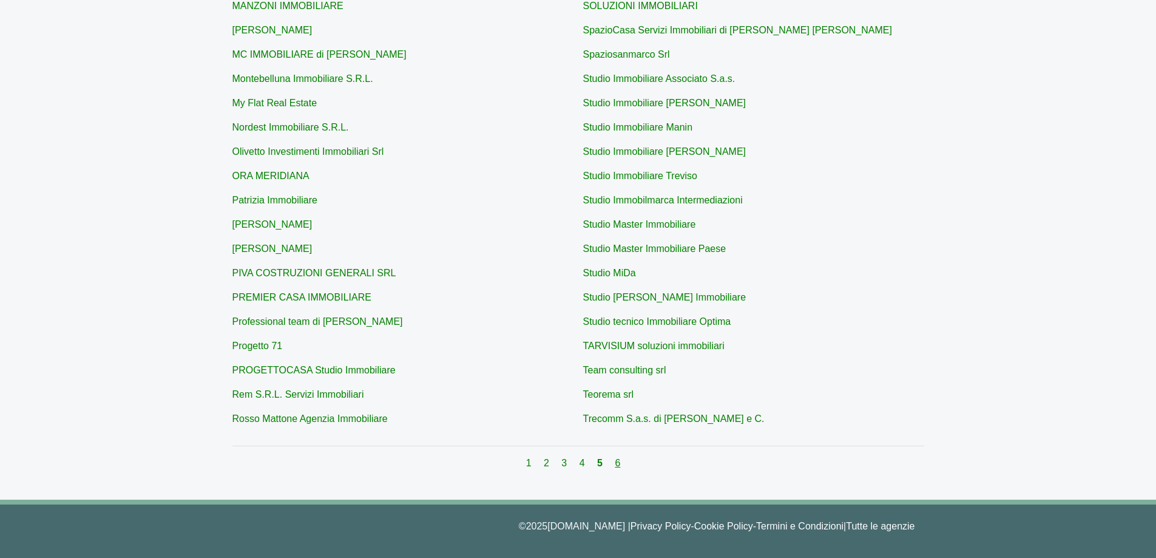 Image resolution: width=1156 pixels, height=558 pixels. Describe the element at coordinates (257, 345) in the screenshot. I see `a: Progetto 71` at that location.